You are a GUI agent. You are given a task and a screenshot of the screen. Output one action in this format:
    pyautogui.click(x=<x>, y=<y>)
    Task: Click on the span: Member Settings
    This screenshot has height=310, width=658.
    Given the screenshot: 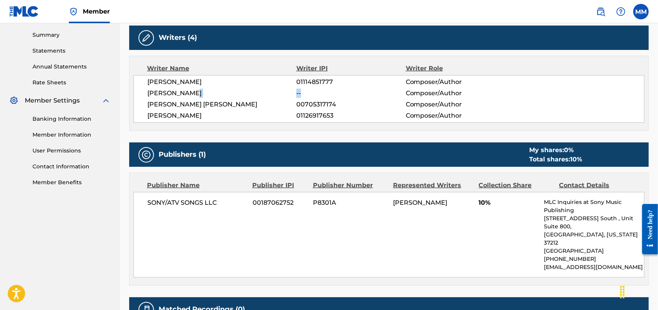 What is the action you would take?
    pyautogui.click(x=52, y=101)
    